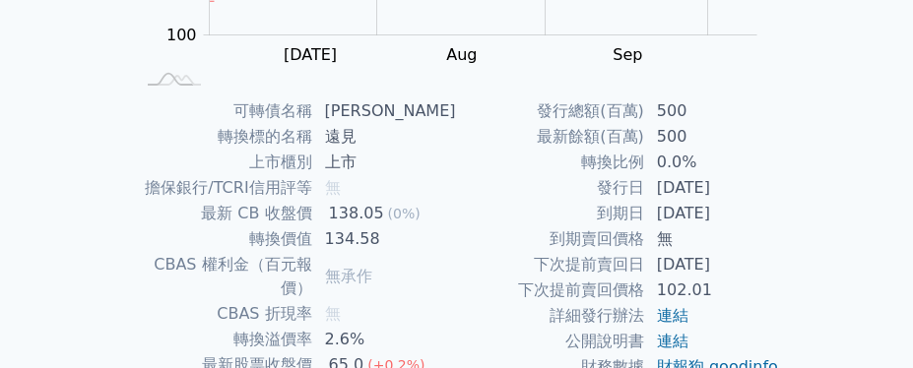 The image size is (913, 368). Describe the element at coordinates (385, 137) in the screenshot. I see `td: 遠見` at that location.